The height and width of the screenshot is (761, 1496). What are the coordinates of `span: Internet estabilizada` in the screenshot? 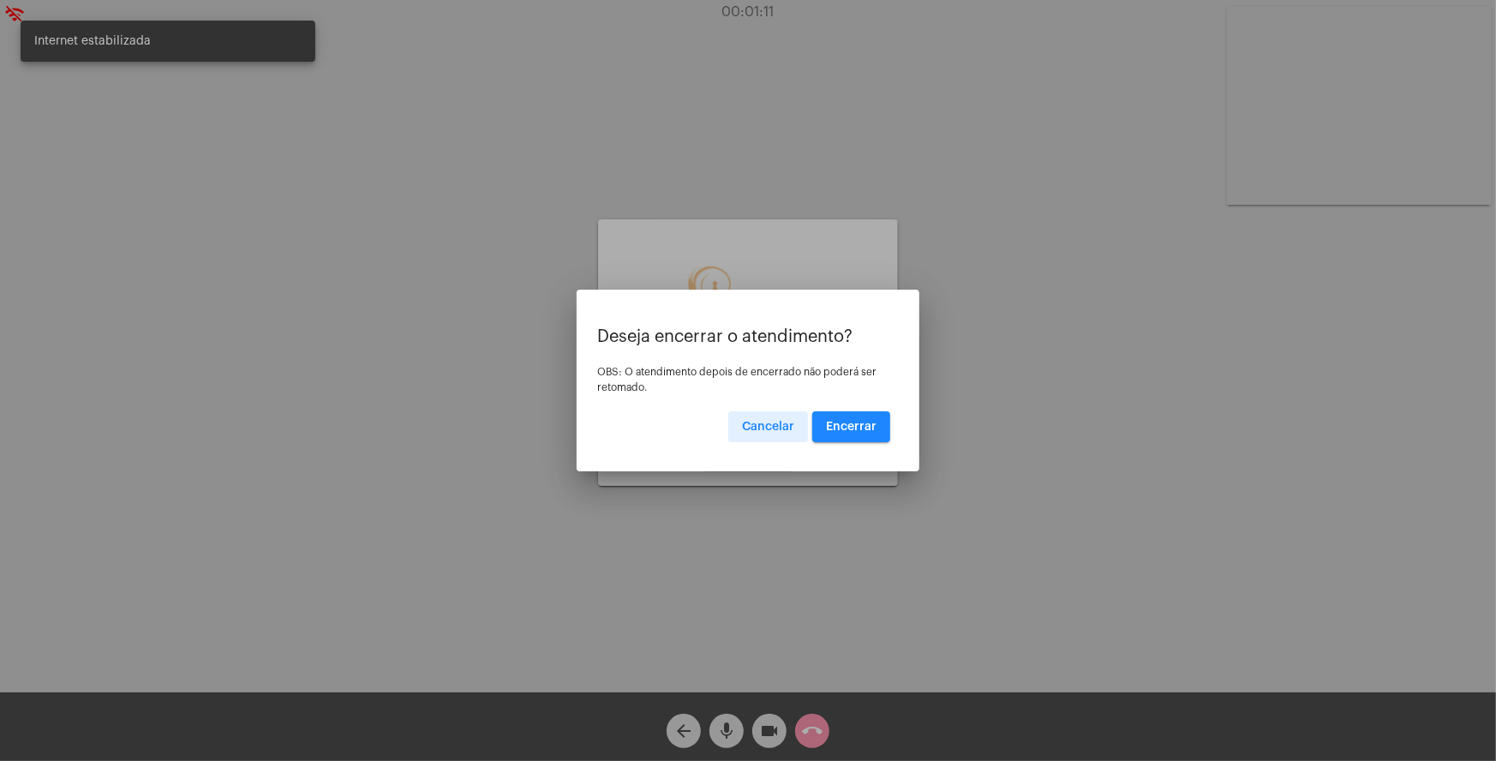 It's located at (93, 41).